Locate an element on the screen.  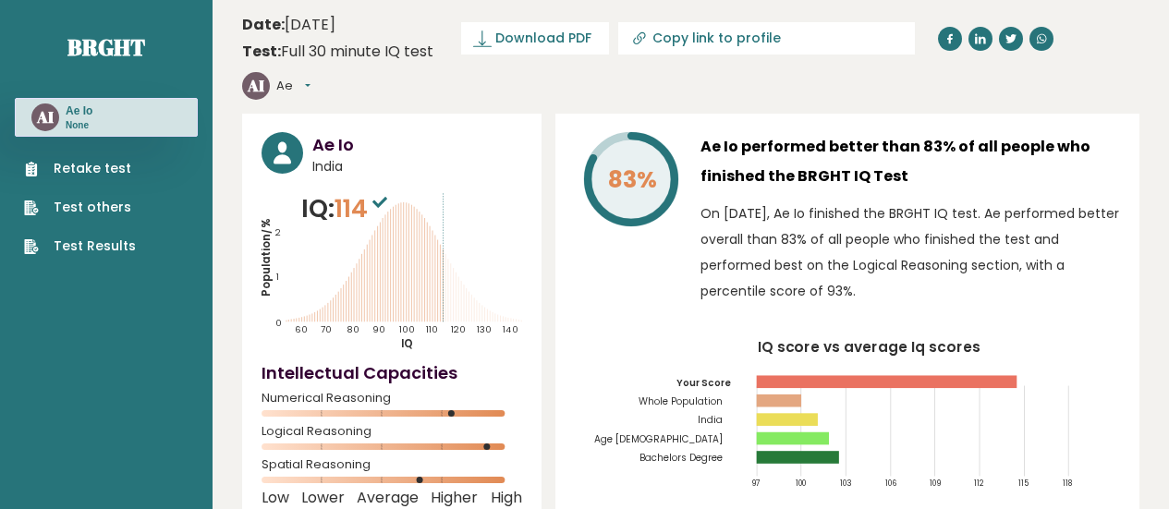
tspan: India is located at coordinates (710, 420).